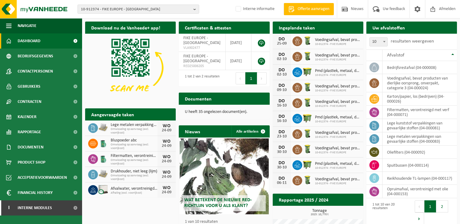  I want to click on td: filtermatten, verontreinigd met verf (04-000071), so click(420, 113).